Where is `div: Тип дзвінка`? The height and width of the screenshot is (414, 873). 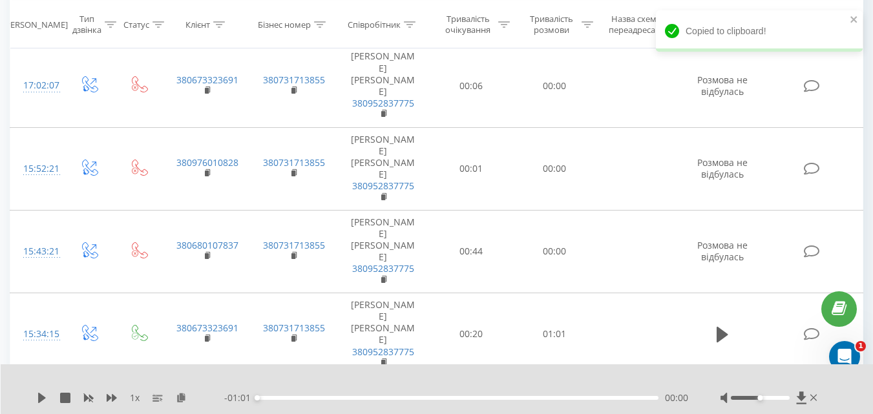
div: Тип дзвінка is located at coordinates (87, 25).